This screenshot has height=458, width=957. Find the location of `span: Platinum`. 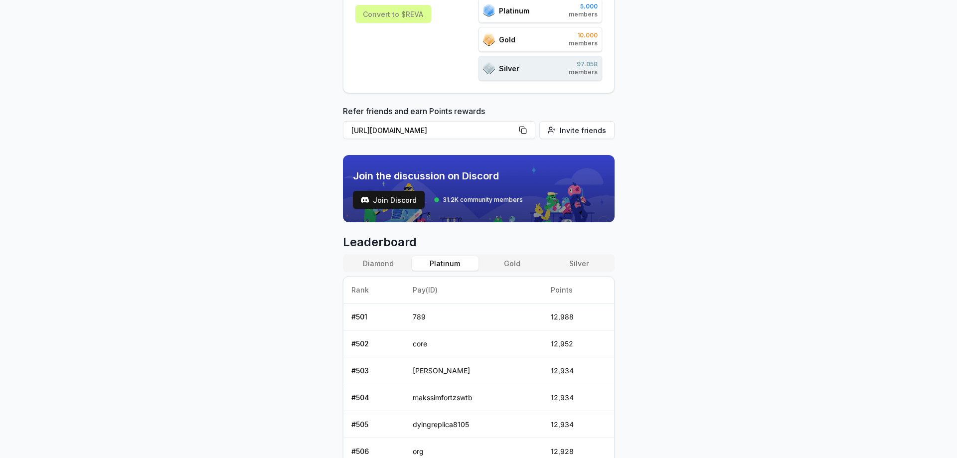

span: Platinum is located at coordinates (514, 10).